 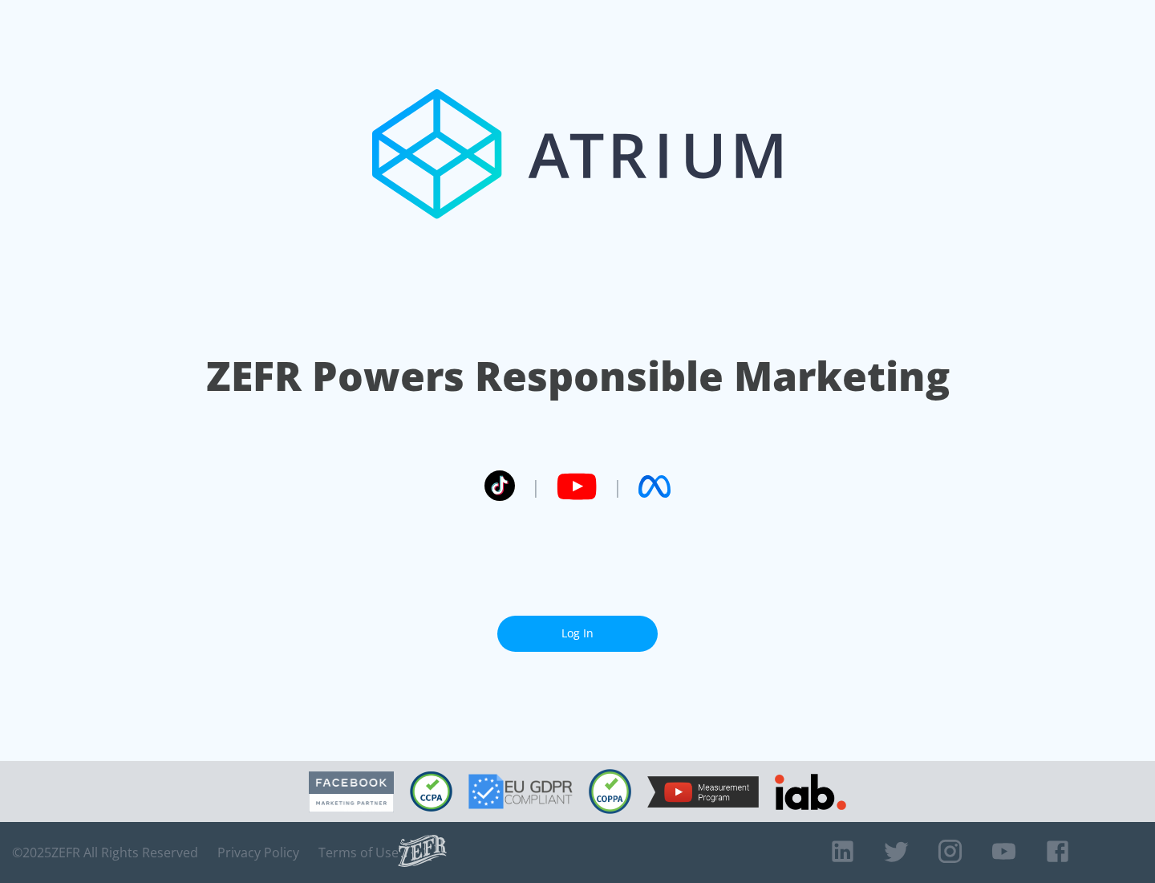 I want to click on h1: ZEFR Powers Responsible Marketing, so click(x=578, y=375).